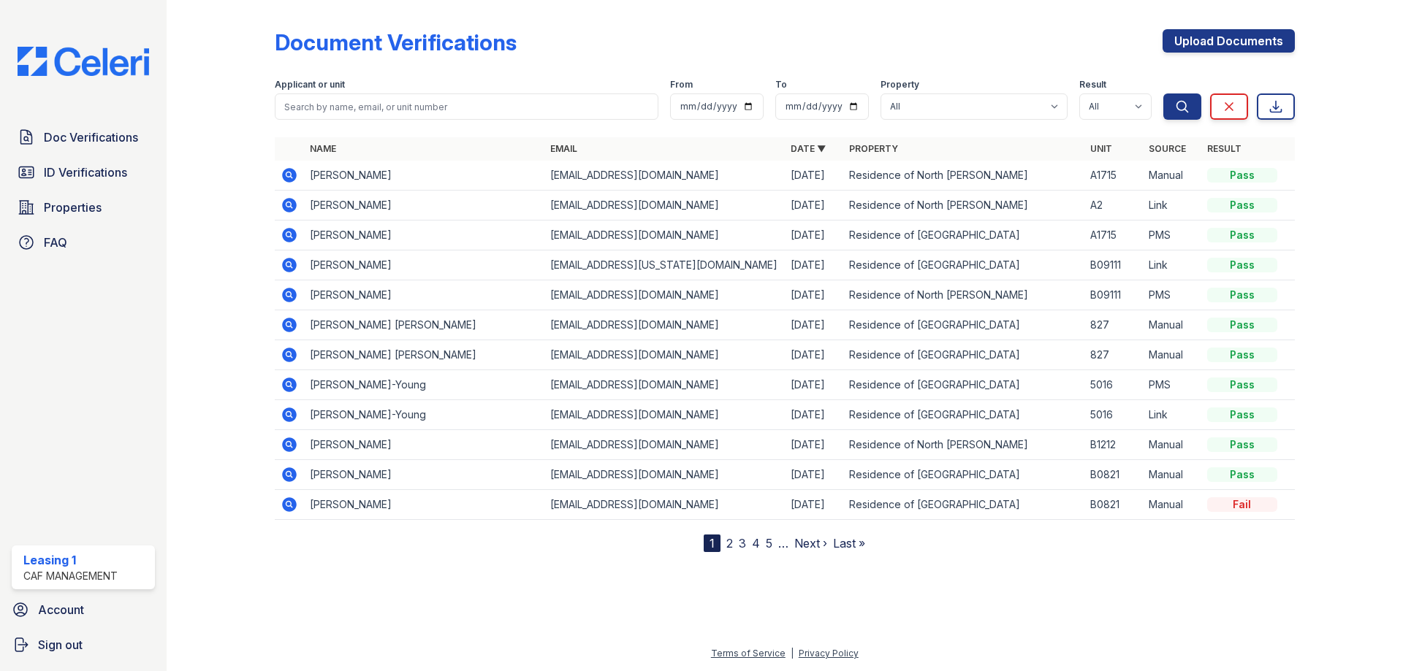  Describe the element at coordinates (748, 653) in the screenshot. I see `a: Terms of Service` at that location.